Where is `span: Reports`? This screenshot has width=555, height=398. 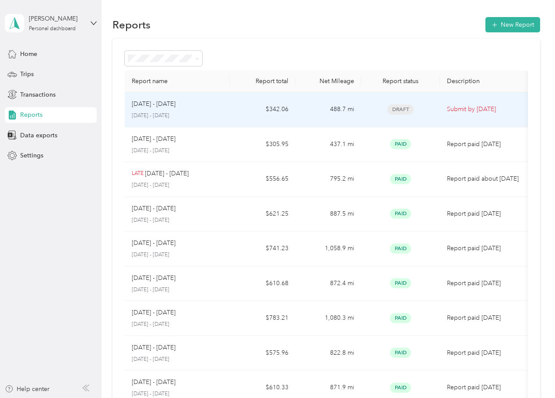
span: Reports is located at coordinates (31, 115).